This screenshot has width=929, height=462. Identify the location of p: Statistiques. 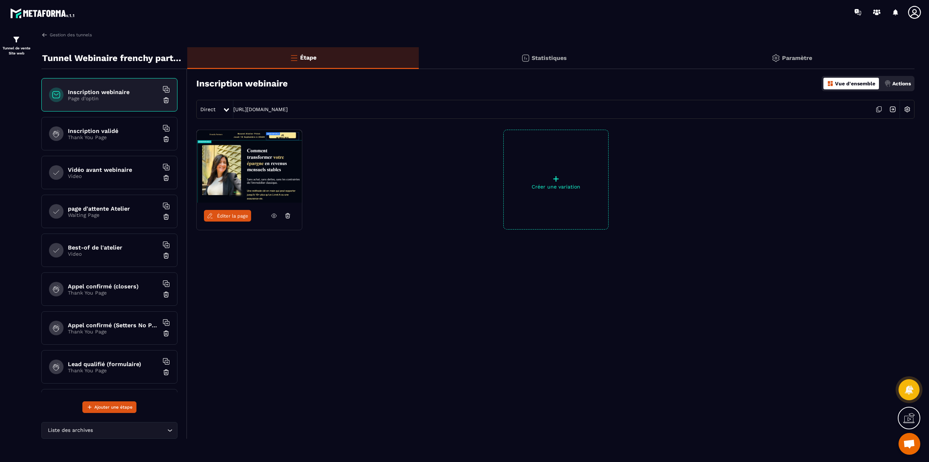
(549, 58).